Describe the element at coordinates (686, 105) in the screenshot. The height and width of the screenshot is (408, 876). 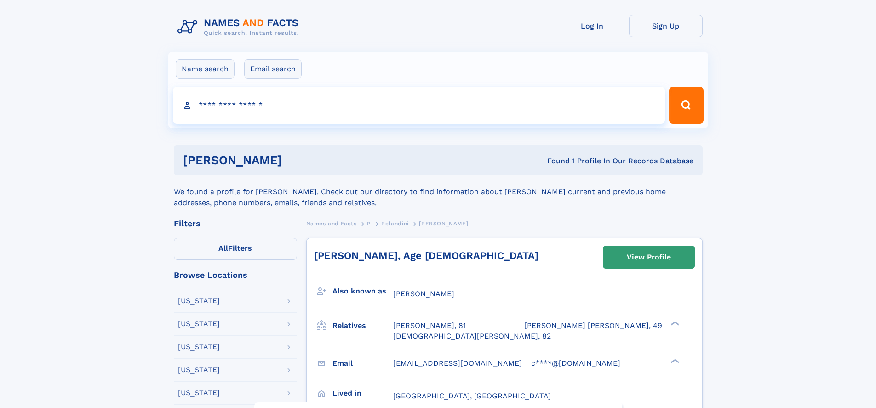
I see `button: Search Button` at that location.